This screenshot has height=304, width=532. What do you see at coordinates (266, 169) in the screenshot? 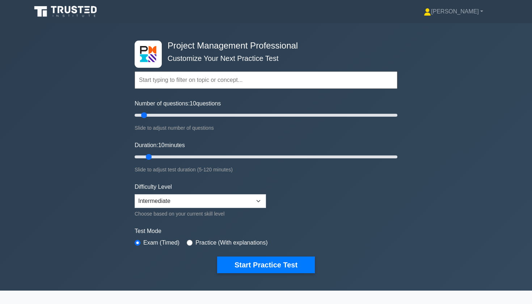
I see `div: Slide to adjust test duration (5-120 minutes)` at bounding box center [266, 169].